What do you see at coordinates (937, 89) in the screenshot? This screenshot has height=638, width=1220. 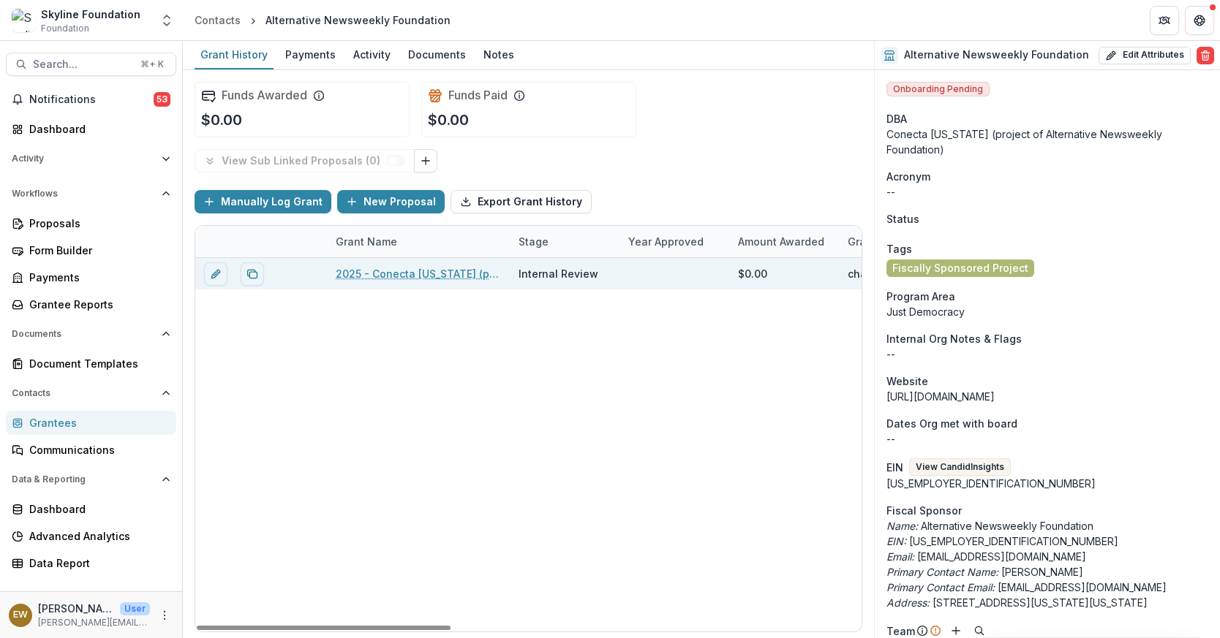 I see `span: Onboarding Pending` at bounding box center [937, 89].